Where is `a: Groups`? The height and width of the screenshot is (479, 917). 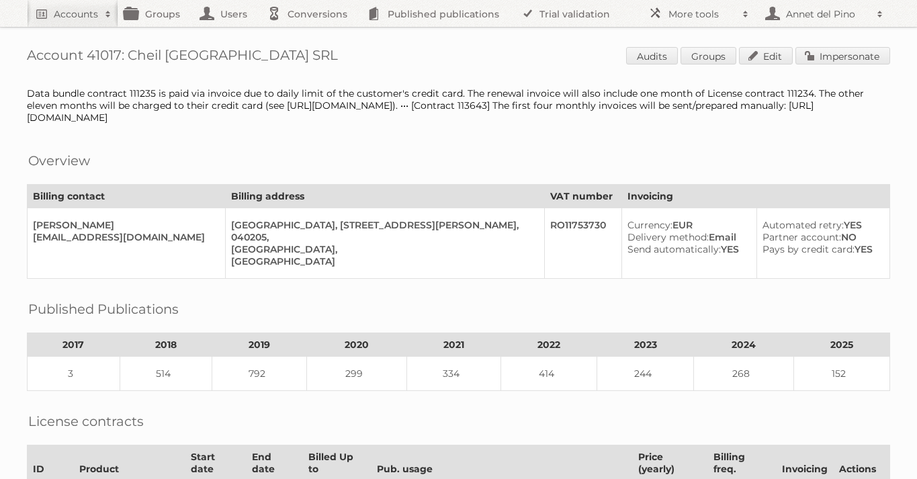 a: Groups is located at coordinates (708, 56).